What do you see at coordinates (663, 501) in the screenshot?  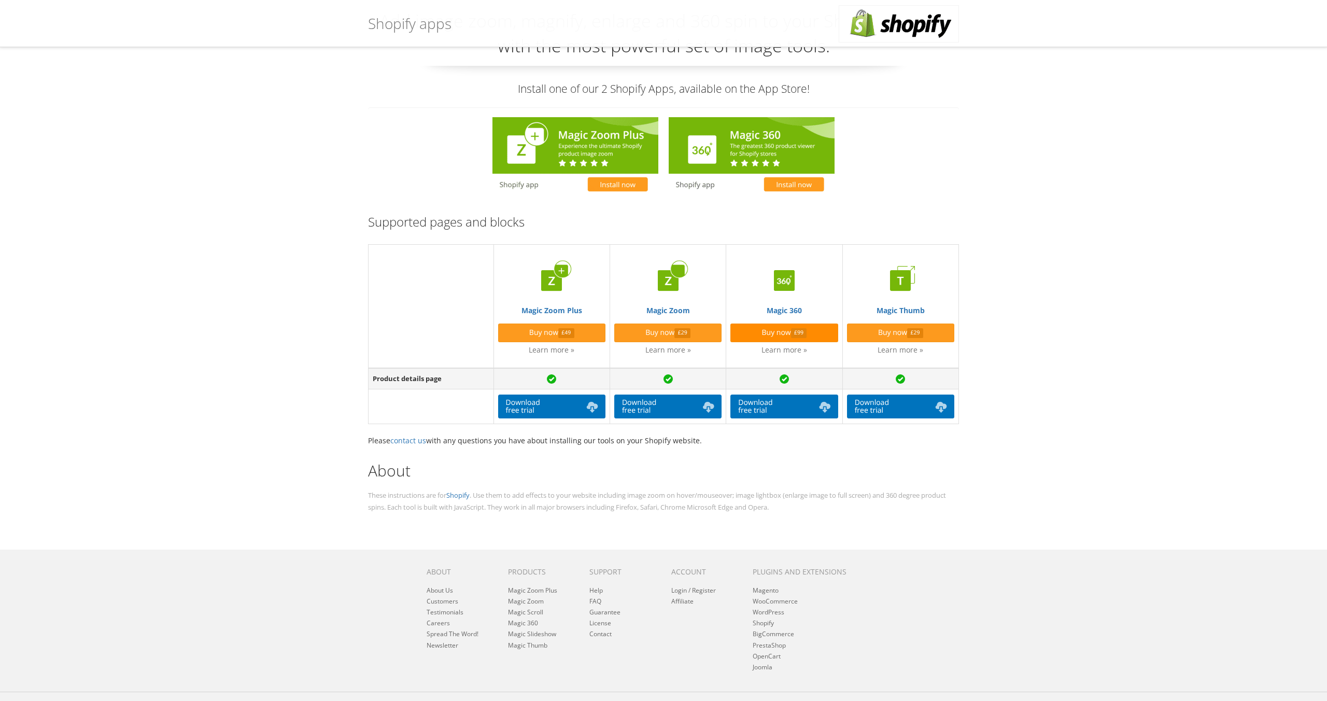 I see `p: These instructions are for . Use them to add effects to your website including image zoom on hove...` at bounding box center [663, 501].